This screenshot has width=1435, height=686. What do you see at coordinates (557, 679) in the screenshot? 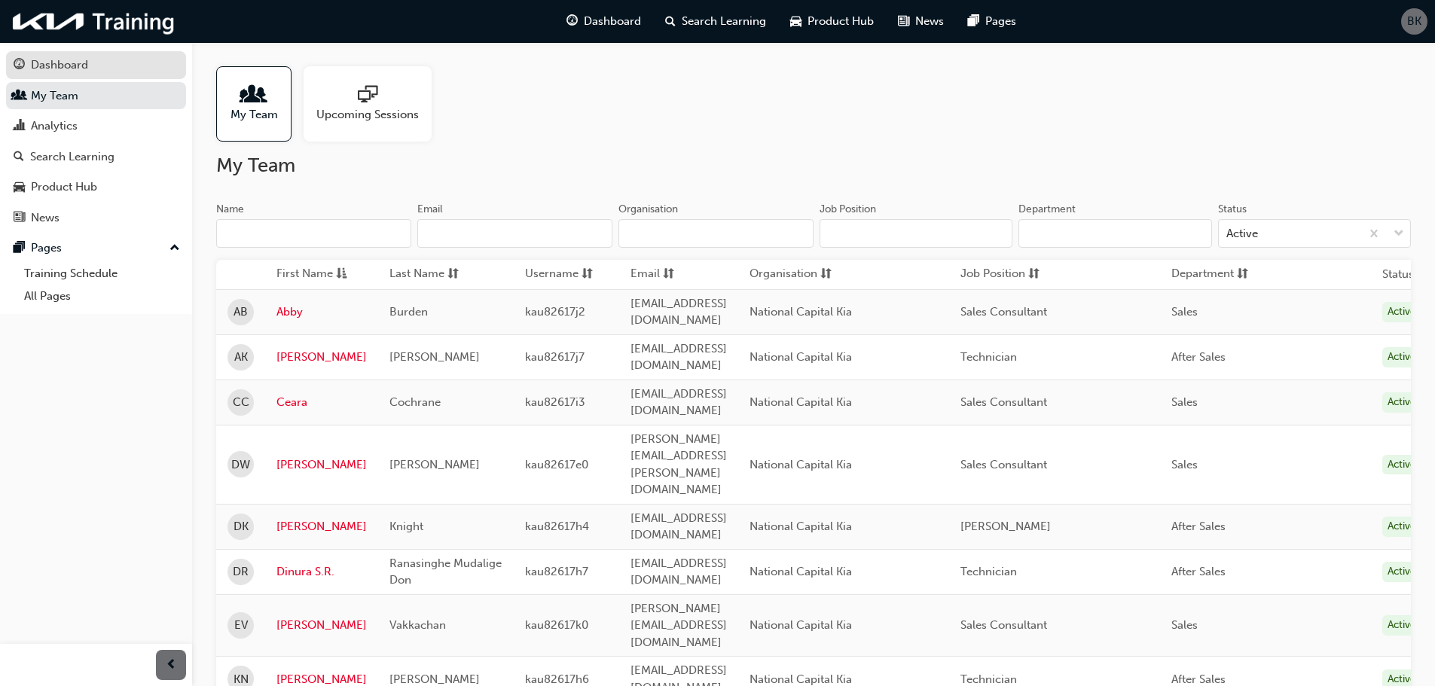
I see `span: kau82617h6` at bounding box center [557, 679].